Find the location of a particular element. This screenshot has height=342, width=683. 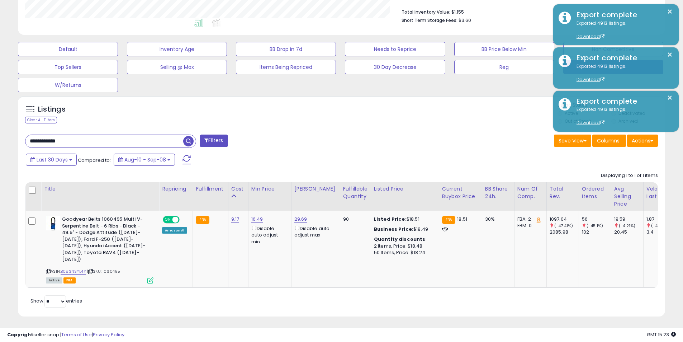

div: 30% is located at coordinates (497, 219).